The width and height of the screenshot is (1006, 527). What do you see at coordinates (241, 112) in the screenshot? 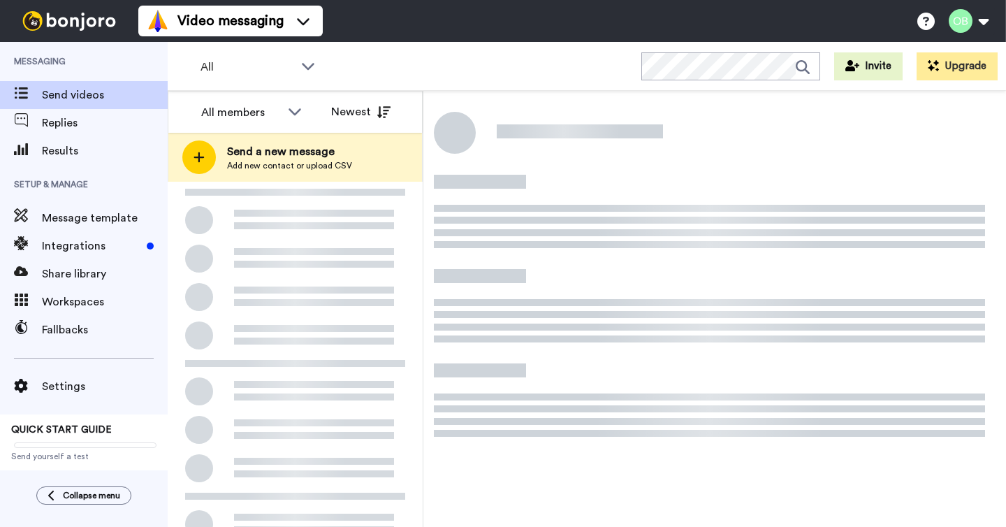
I see `div: All members` at bounding box center [241, 112].